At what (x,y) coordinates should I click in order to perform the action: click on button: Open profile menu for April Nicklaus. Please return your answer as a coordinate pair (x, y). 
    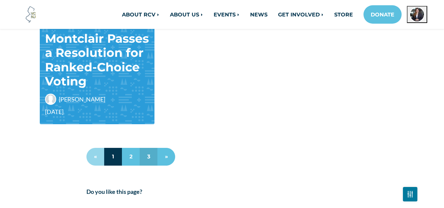
    Looking at the image, I should click on (417, 14).